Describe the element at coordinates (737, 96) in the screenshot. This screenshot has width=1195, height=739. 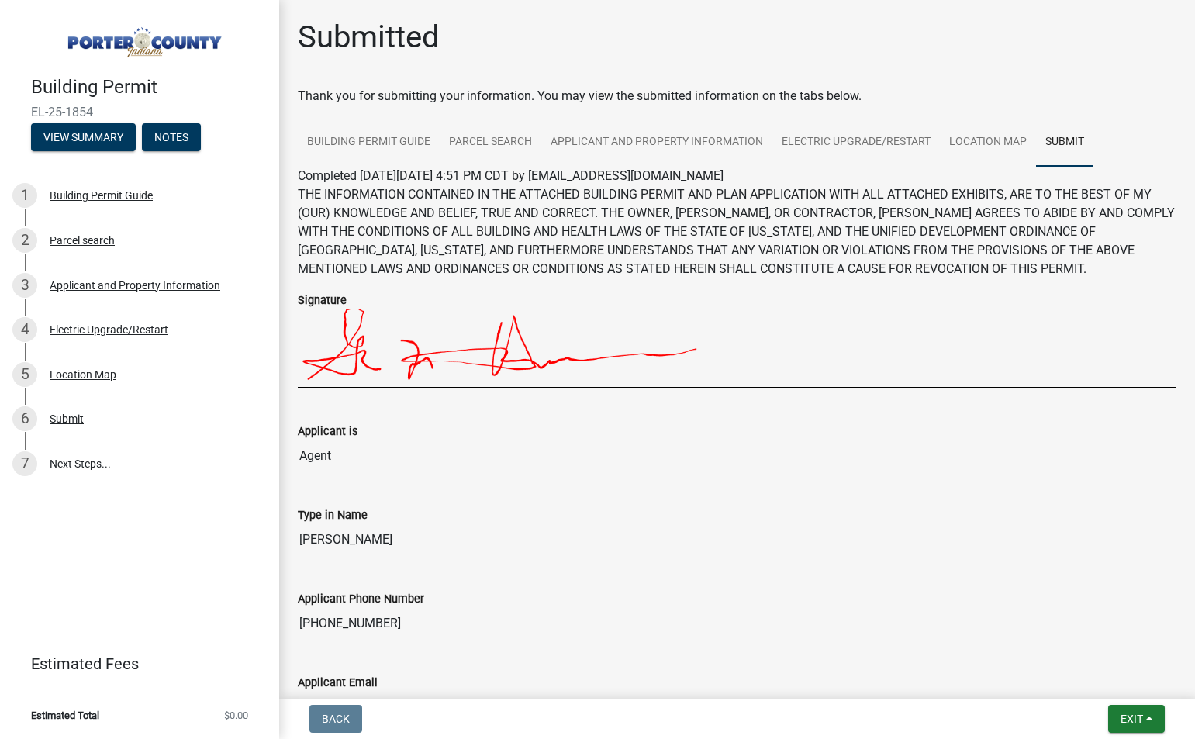
I see `div: Thank you for submitting your information. You may view the submitted information on the tabs below.` at that location.